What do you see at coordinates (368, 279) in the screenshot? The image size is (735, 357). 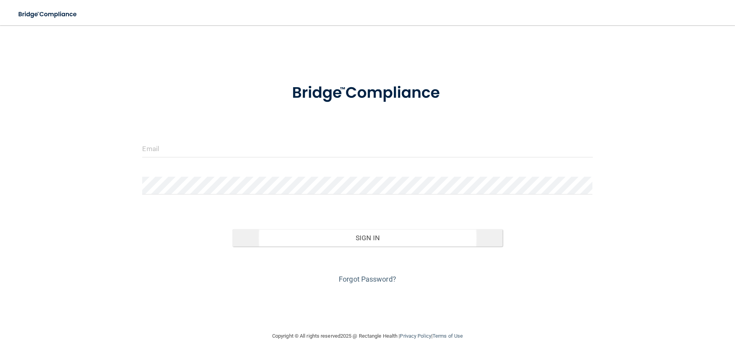 I see `a: Forgot Password?` at bounding box center [368, 279].